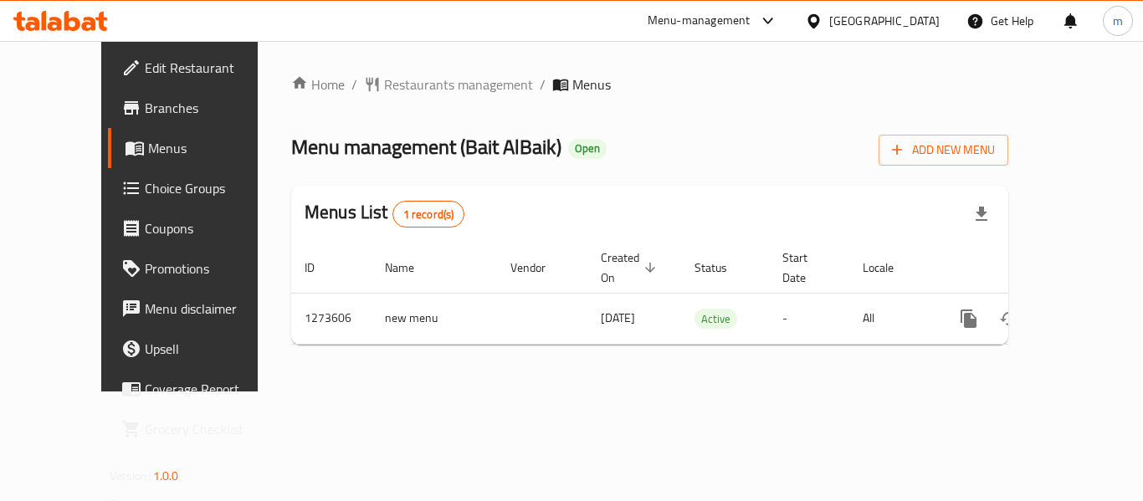  Describe the element at coordinates (943, 150) in the screenshot. I see `button: Add New Menu` at that location.